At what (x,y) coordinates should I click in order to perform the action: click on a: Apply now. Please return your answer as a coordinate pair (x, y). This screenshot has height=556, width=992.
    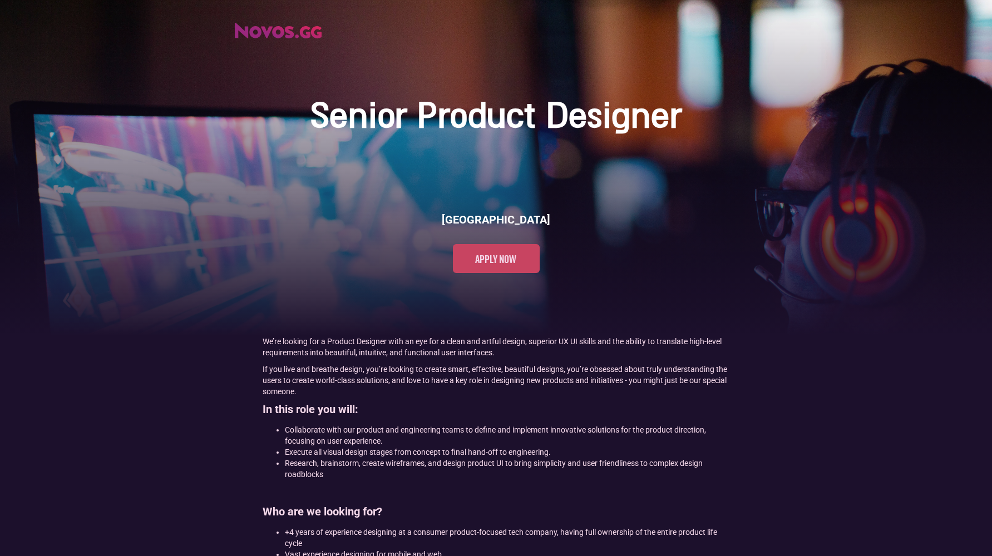
    Looking at the image, I should click on (496, 259).